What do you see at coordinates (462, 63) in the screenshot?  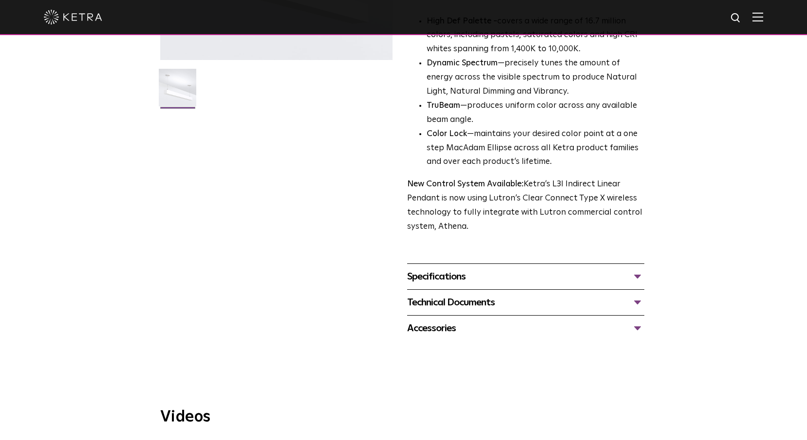 I see `strong: Dynamic Spectrum` at bounding box center [462, 63].